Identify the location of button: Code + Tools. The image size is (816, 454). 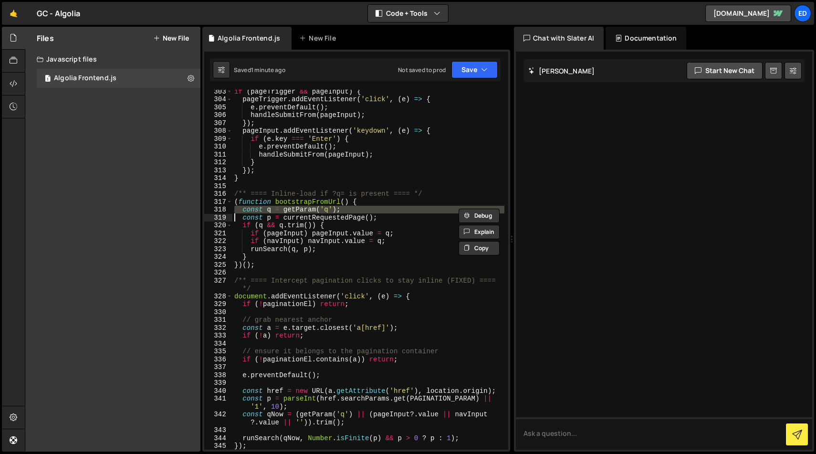
(408, 13).